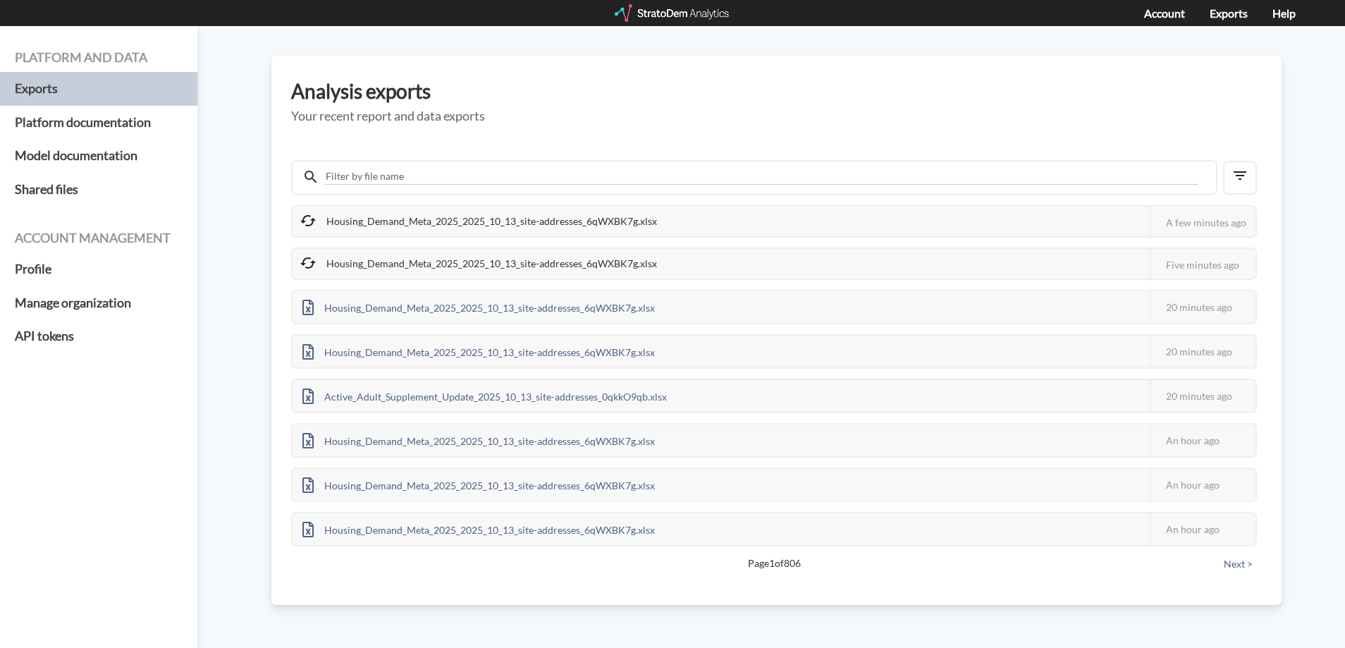  What do you see at coordinates (484, 396) in the screenshot?
I see `div: Active_Adult_Supplement_Update_2025_10_13_site-addresses_0qkkO9qb.xlsx` at bounding box center [484, 396].